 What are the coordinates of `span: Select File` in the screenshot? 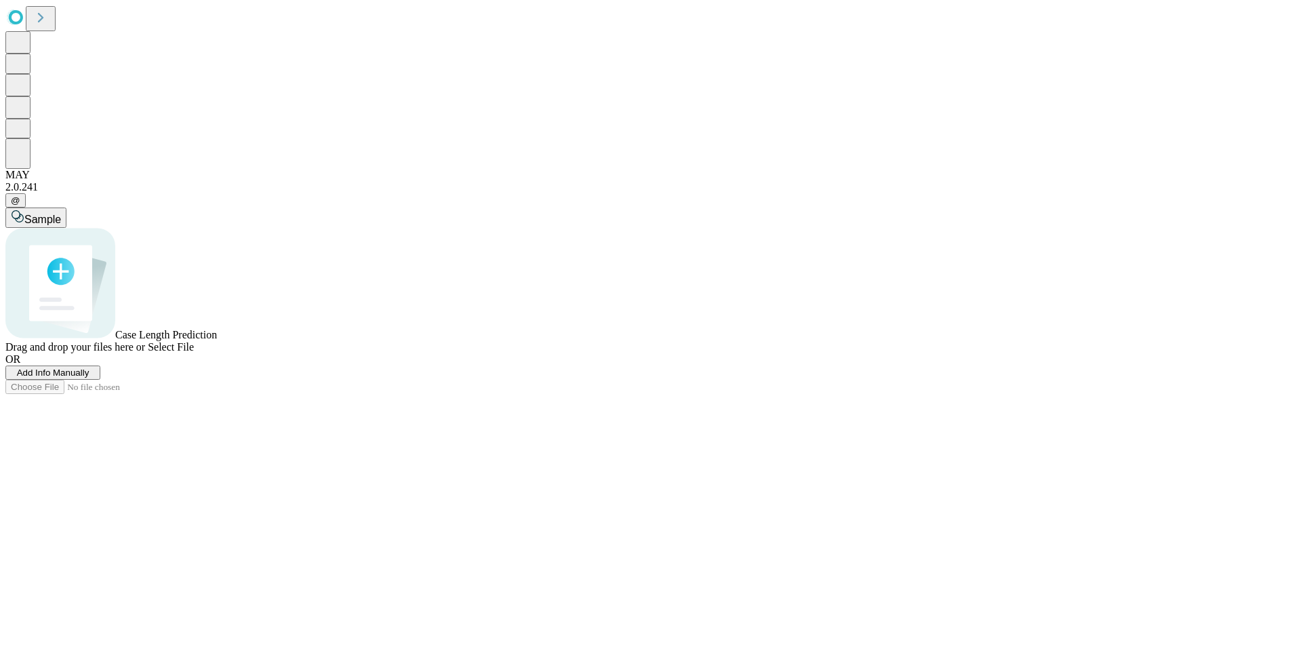 It's located at (171, 346).